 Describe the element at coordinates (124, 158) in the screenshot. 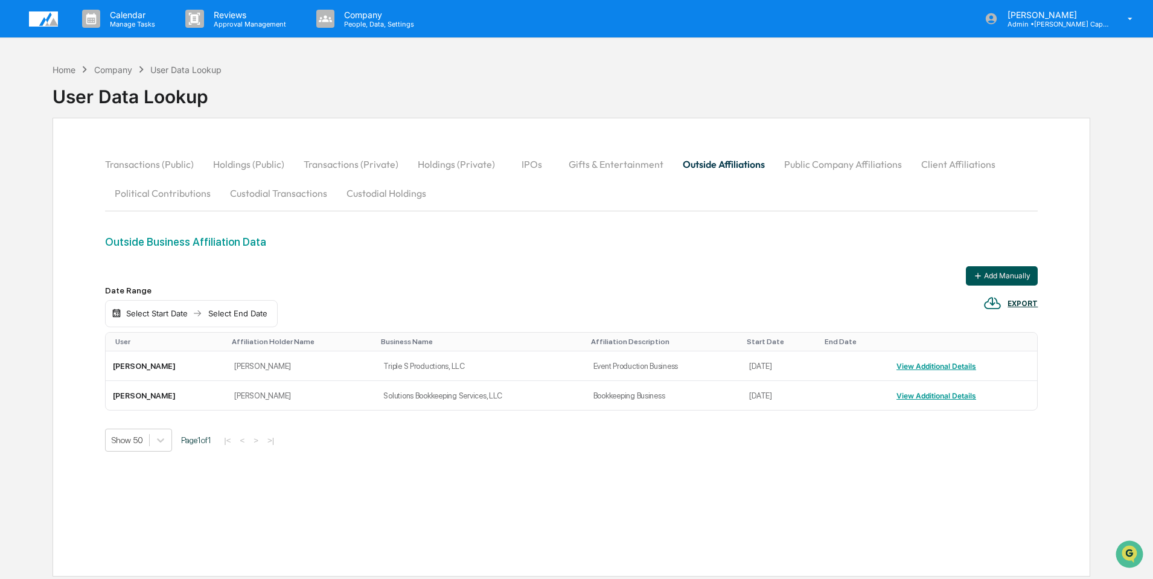

I see `span: Attestations` at that location.